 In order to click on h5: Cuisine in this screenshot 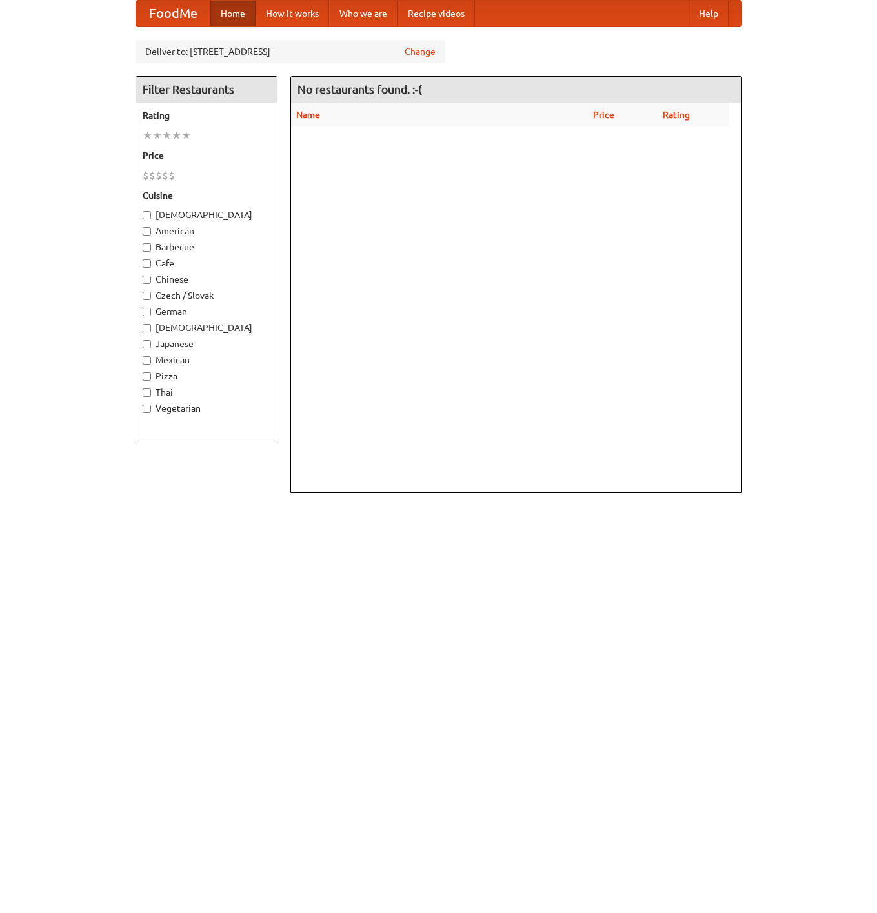, I will do `click(207, 196)`.